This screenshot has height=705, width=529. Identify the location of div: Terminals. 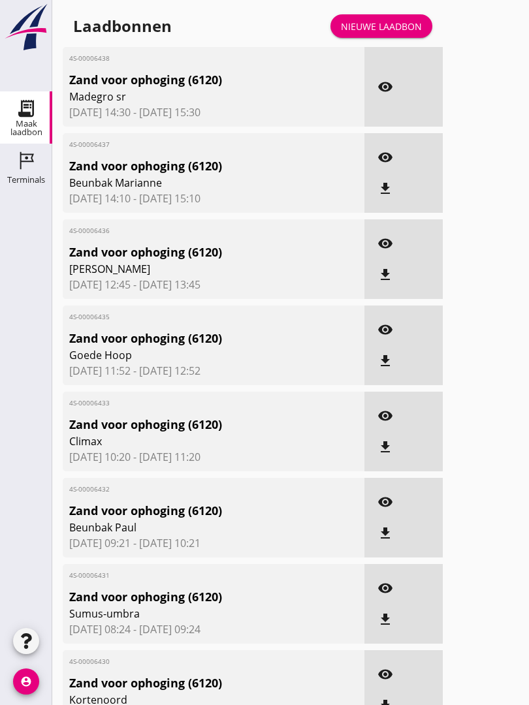
(26, 179).